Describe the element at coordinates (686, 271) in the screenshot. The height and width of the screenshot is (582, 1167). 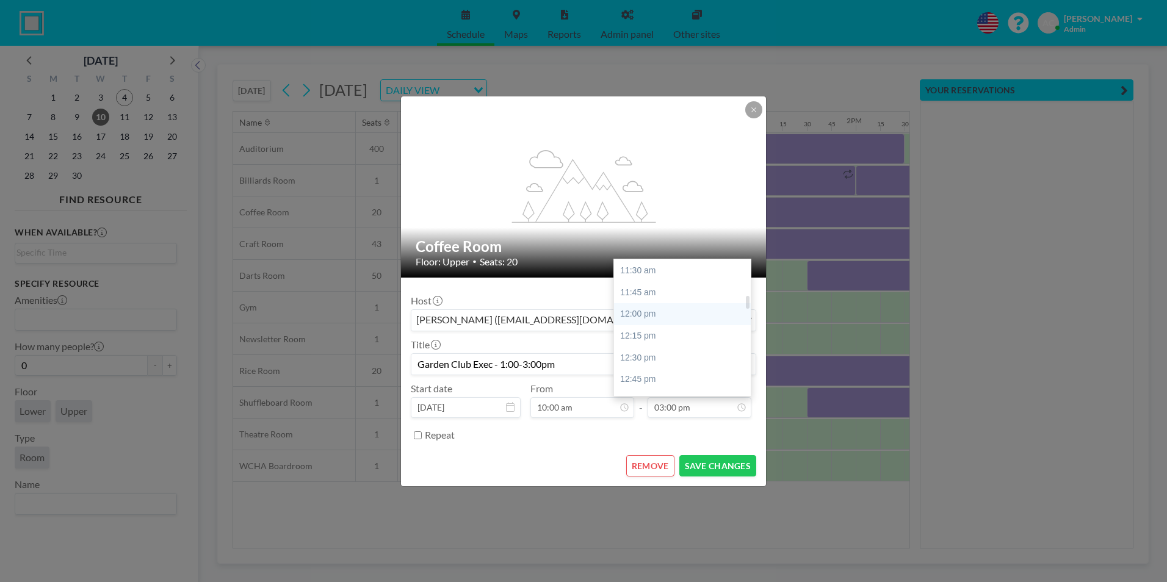
I see `div: 11:30 am` at that location.